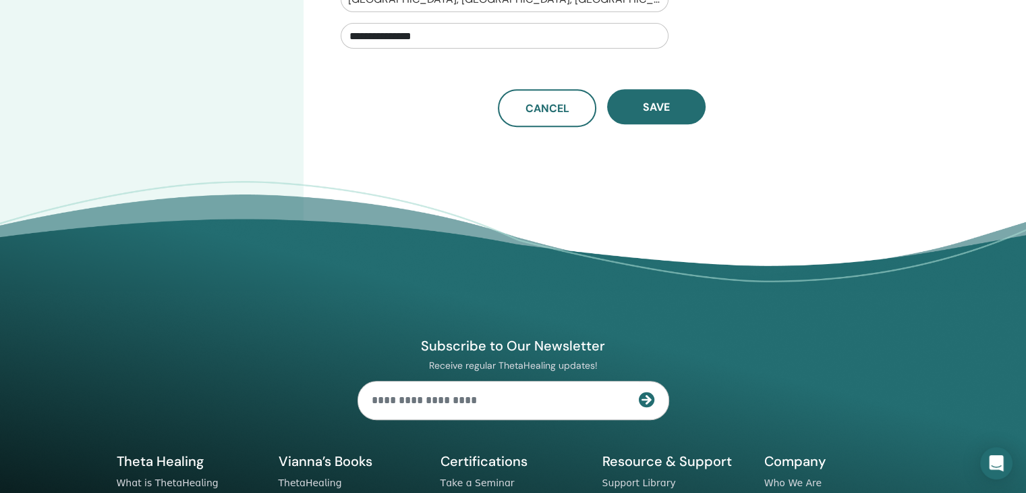  Describe the element at coordinates (997, 463) in the screenshot. I see `div: Open Intercom Messenger` at that location.